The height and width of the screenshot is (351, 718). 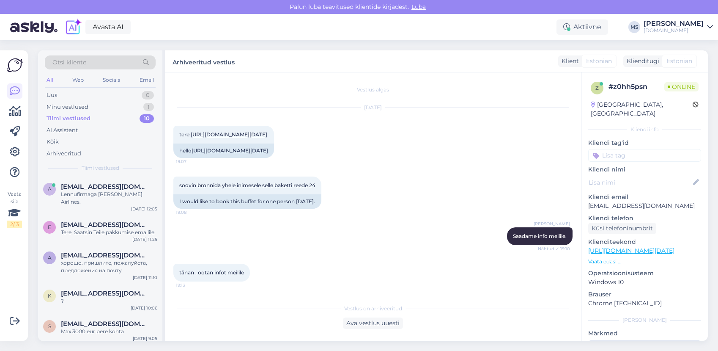 I want to click on div: 10, so click(x=147, y=118).